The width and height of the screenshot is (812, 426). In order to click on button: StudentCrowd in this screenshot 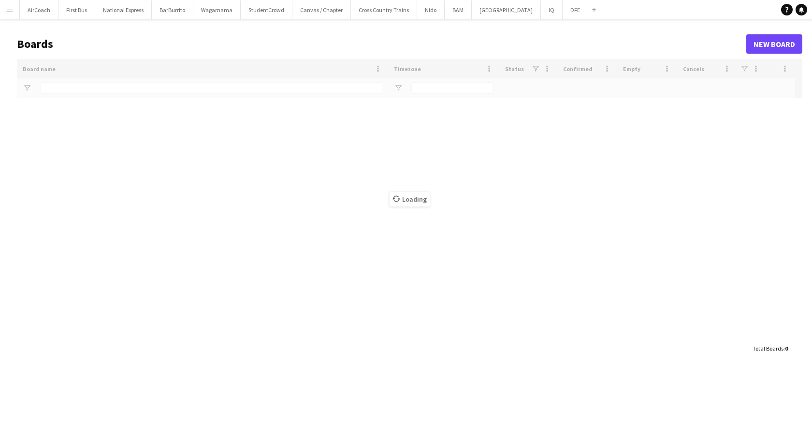, I will do `click(266, 10)`.